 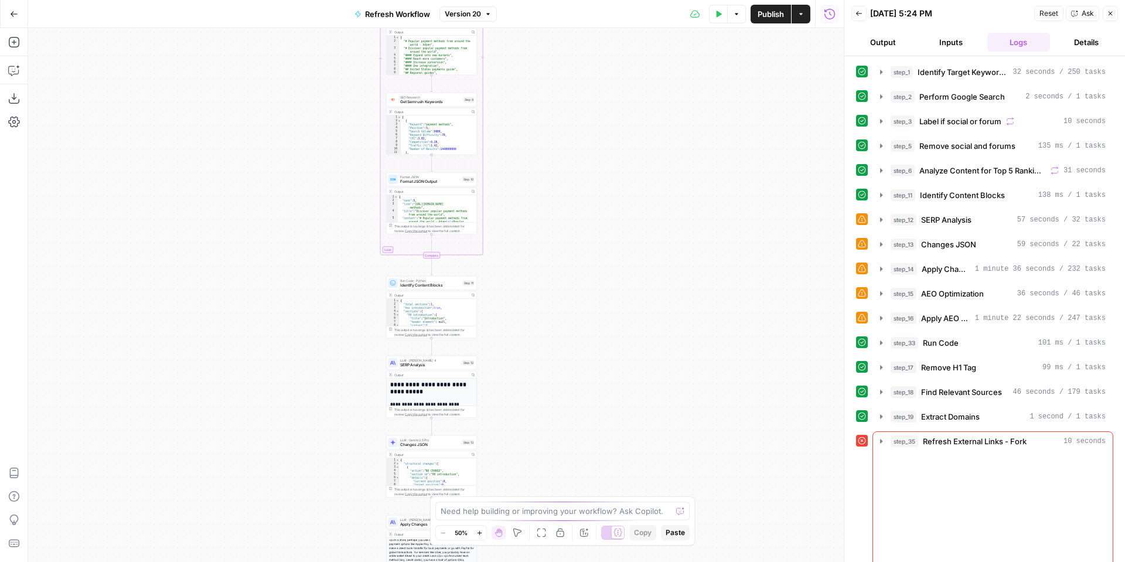 I want to click on span: Paste, so click(x=675, y=533).